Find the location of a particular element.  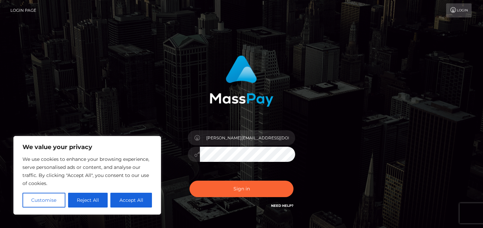

input: Username... is located at coordinates (247, 137).